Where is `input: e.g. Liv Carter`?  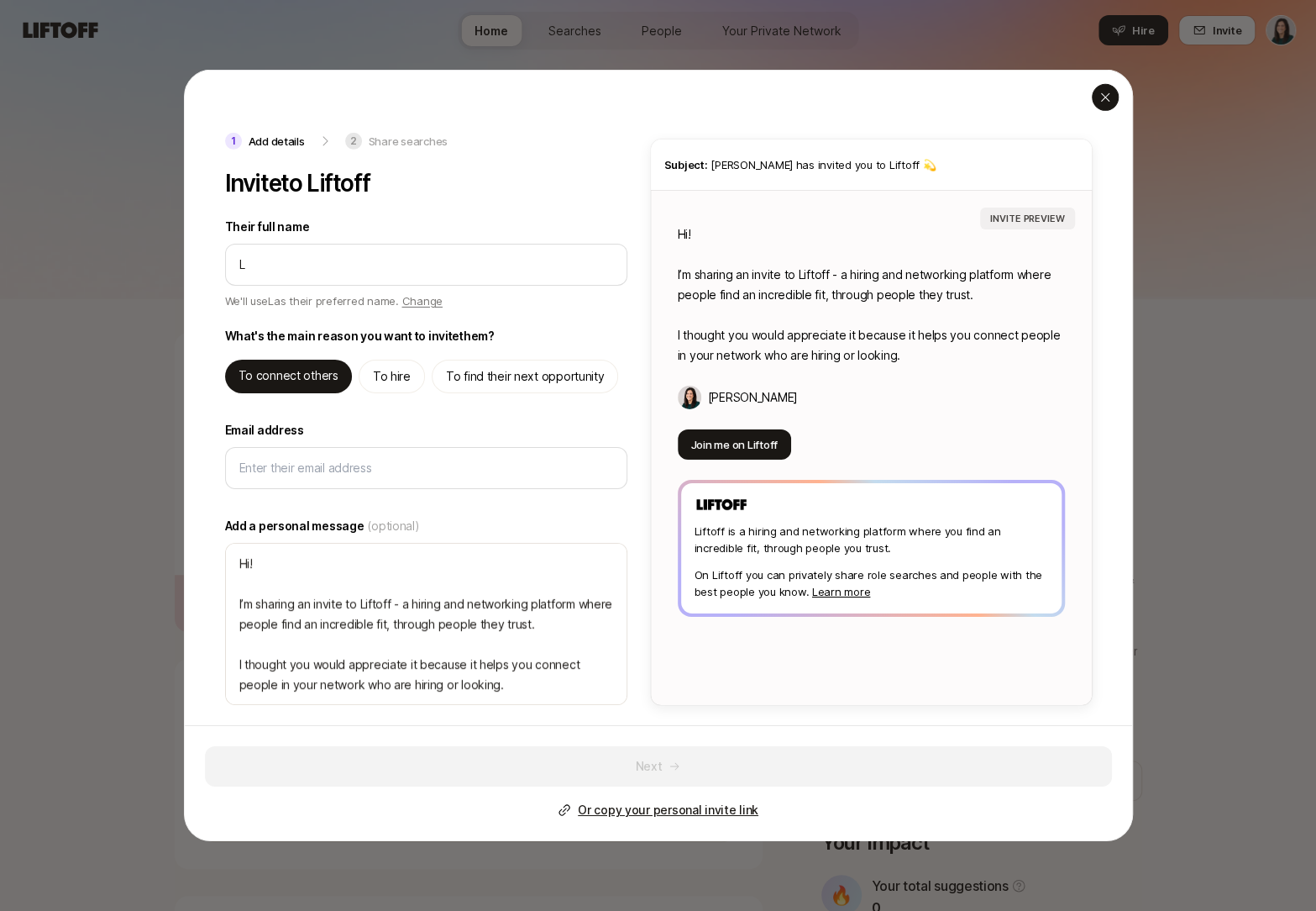
input: e.g. Liv Carter is located at coordinates (426, 265).